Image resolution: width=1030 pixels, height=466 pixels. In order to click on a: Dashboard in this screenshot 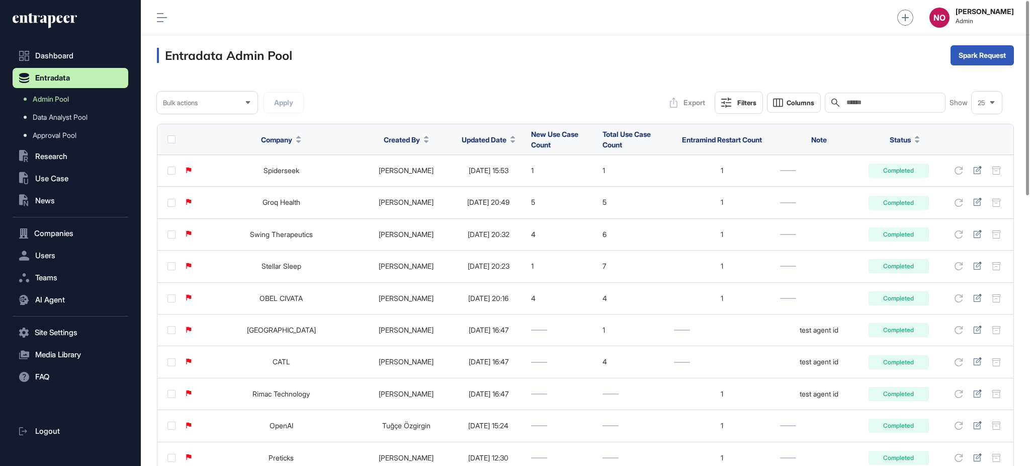, I will do `click(70, 56)`.